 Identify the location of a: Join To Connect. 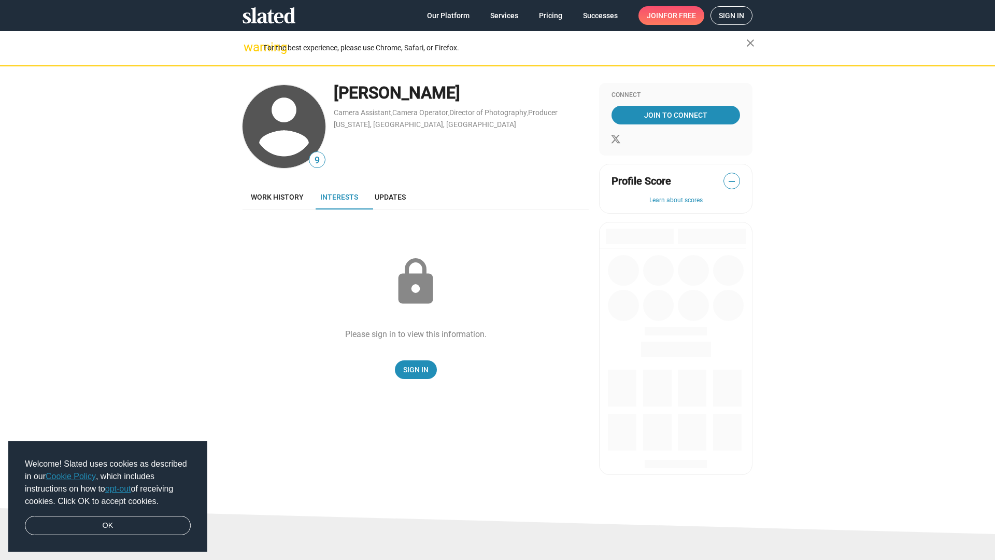
(676, 115).